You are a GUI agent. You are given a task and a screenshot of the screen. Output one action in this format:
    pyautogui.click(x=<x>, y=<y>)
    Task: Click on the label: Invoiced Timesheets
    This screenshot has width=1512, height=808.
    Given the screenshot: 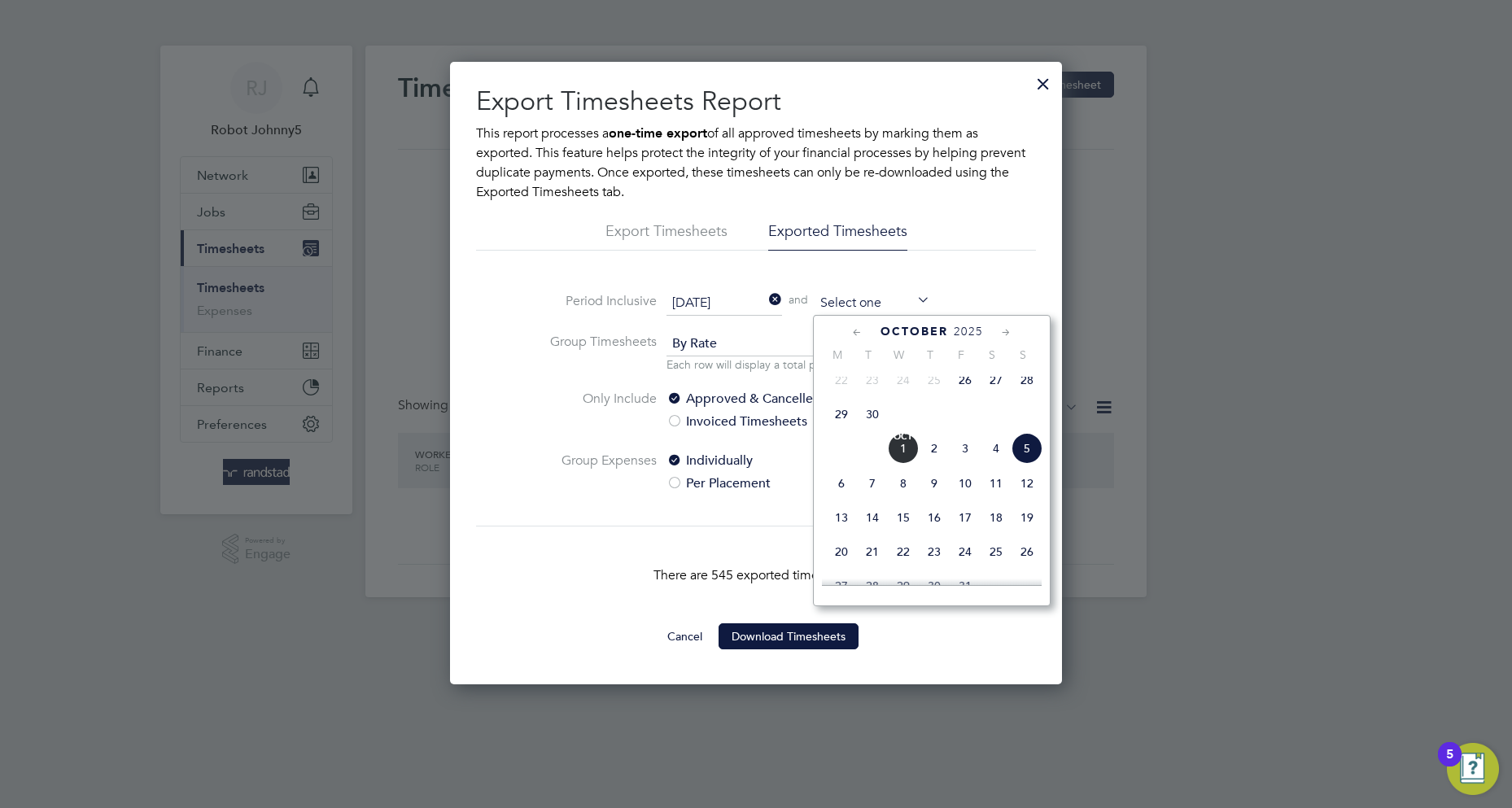 What is the action you would take?
    pyautogui.click(x=802, y=421)
    